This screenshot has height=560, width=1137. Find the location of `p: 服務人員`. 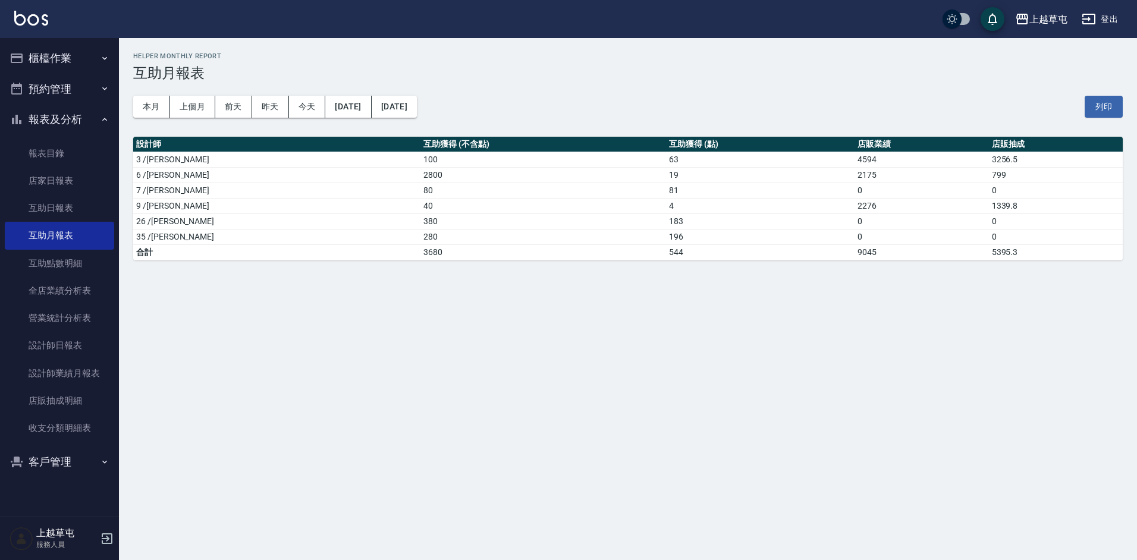

p: 服務人員 is located at coordinates (67, 545).